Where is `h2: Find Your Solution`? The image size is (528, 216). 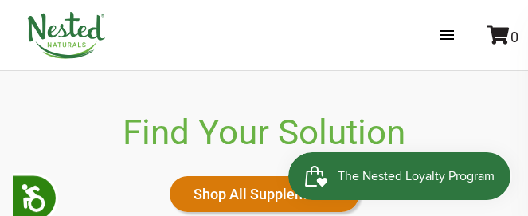
h2: Find Your Solution is located at coordinates (264, 132).